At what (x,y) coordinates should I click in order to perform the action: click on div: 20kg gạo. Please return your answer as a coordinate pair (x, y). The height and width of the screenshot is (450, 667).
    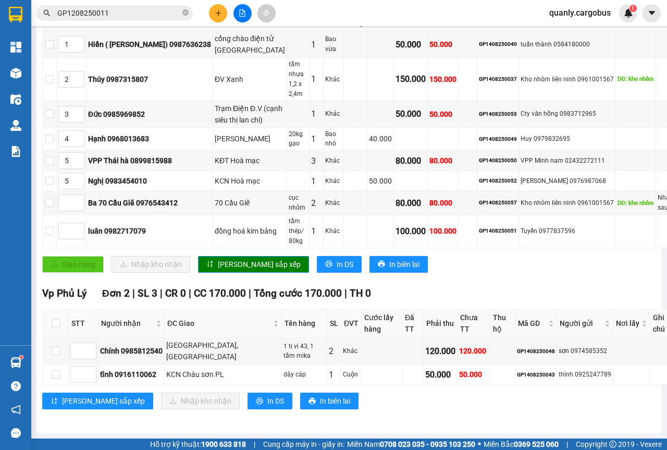
    Looking at the image, I should click on (298, 139).